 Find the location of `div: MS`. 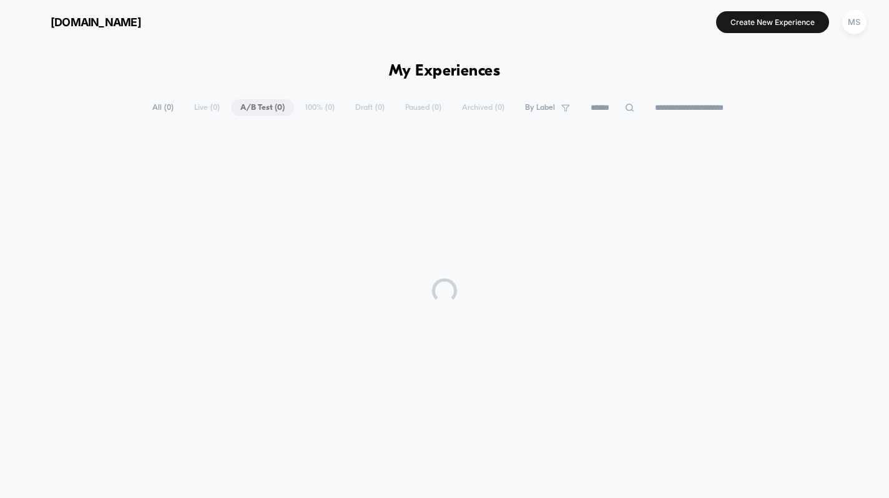

div: MS is located at coordinates (854, 22).